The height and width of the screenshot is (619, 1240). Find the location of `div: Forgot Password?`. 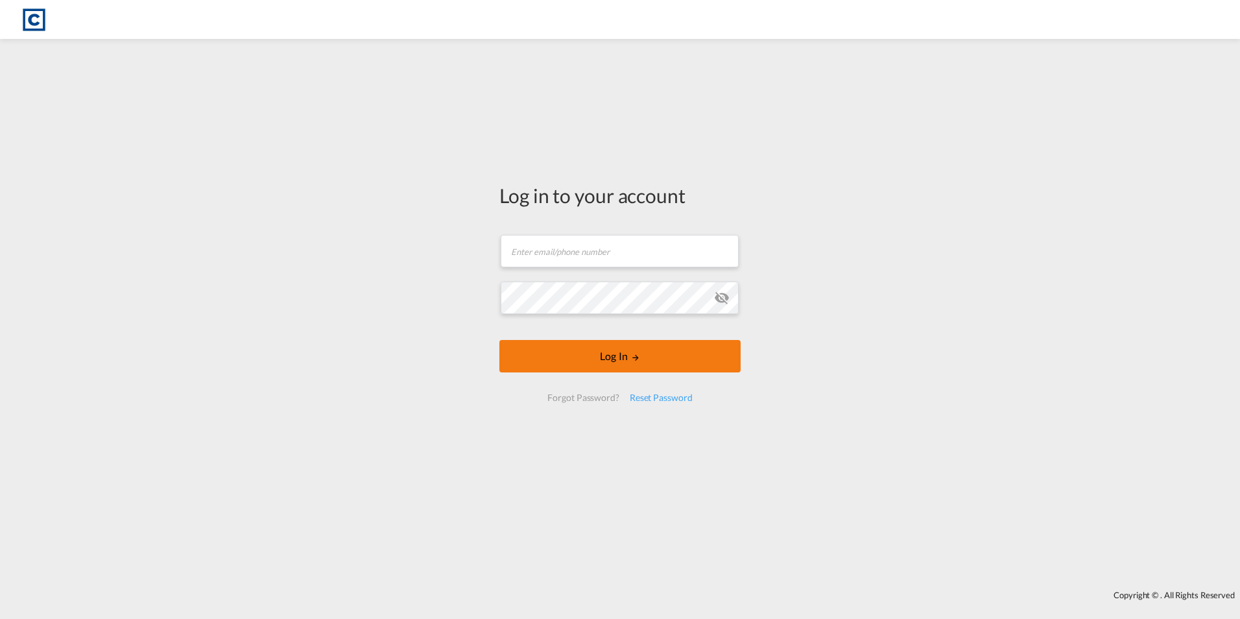

div: Forgot Password? is located at coordinates (583, 398).